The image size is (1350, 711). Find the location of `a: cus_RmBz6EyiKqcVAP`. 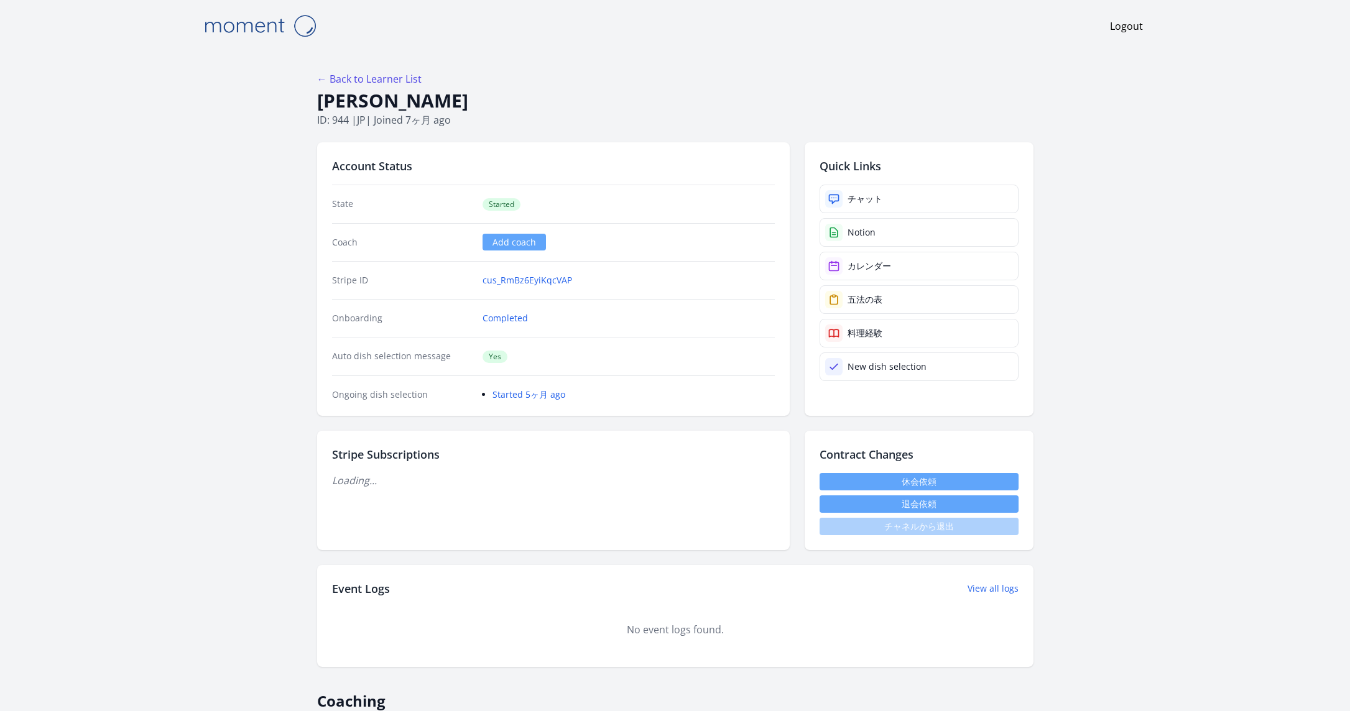

a: cus_RmBz6EyiKqcVAP is located at coordinates (527, 280).